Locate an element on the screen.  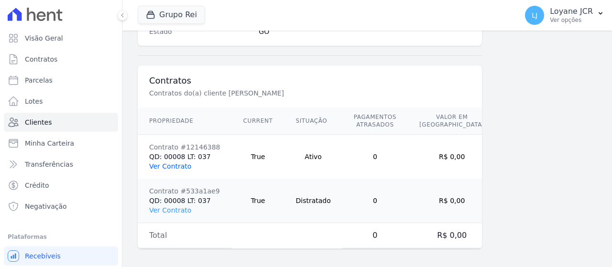
dt: Estado is located at coordinates (200, 32).